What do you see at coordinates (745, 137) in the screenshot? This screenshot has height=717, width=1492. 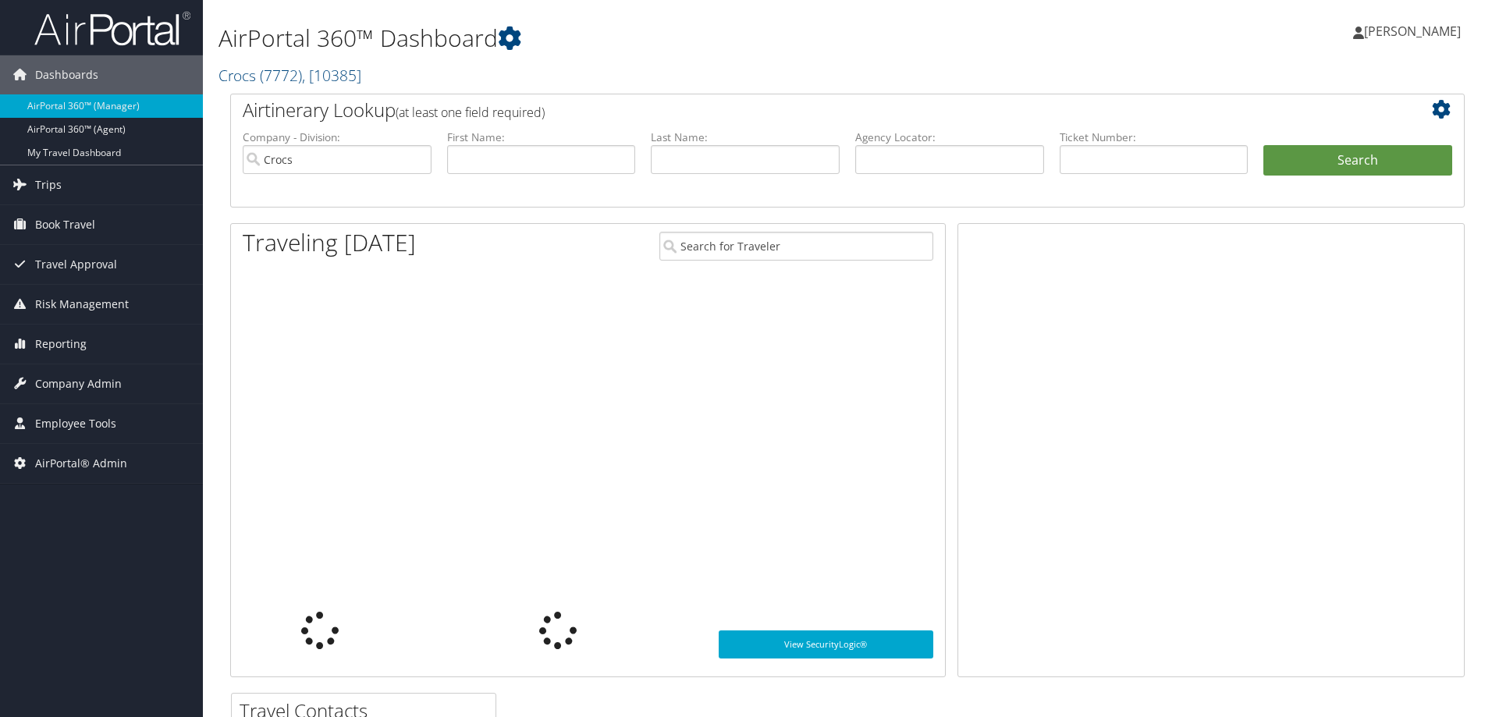 I see `label: Last Name:` at bounding box center [745, 137].